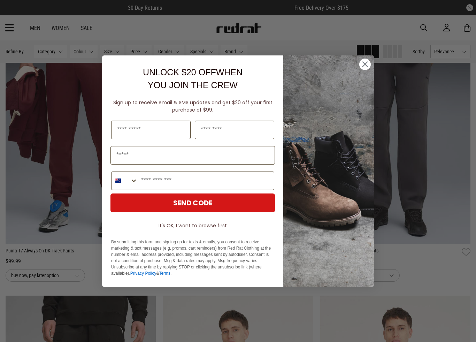 The height and width of the screenshot is (342, 476). I want to click on button: Search Countries, so click(124, 181).